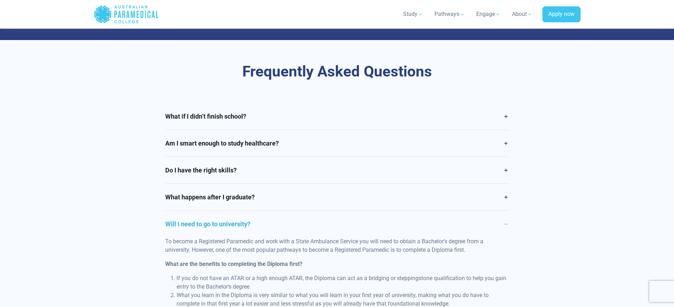  What do you see at coordinates (449, 14) in the screenshot?
I see `a: Pathways` at bounding box center [449, 14].